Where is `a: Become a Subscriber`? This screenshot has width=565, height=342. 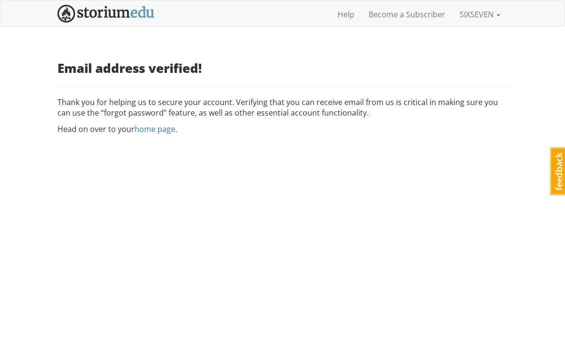
a: Become a Subscriber is located at coordinates (407, 14).